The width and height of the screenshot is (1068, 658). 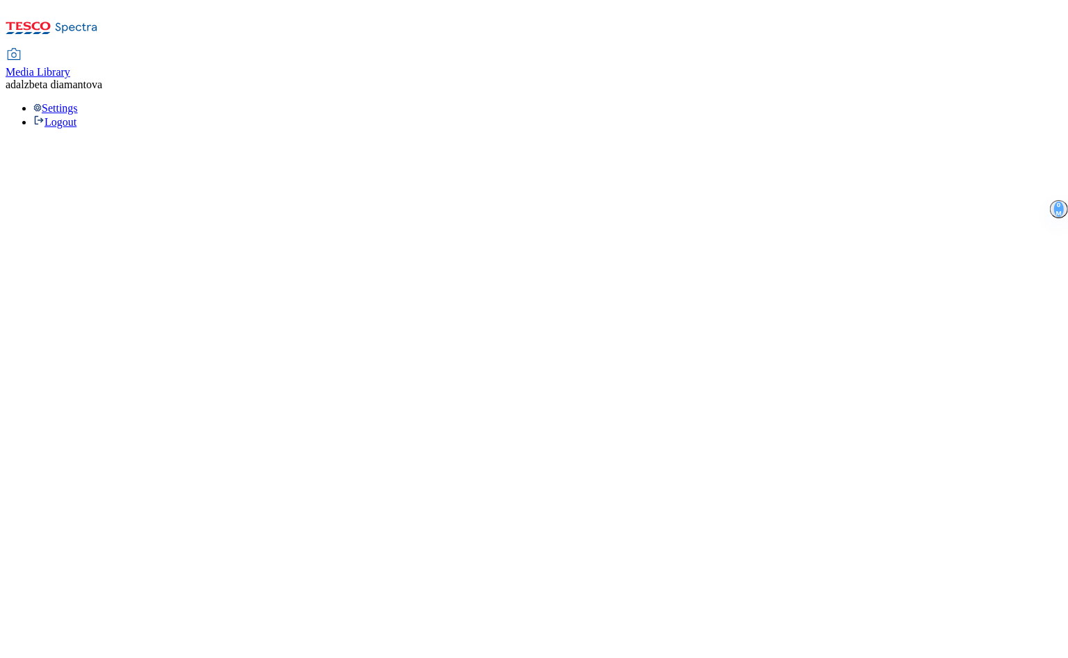 What do you see at coordinates (56, 108) in the screenshot?
I see `a: Settings` at bounding box center [56, 108].